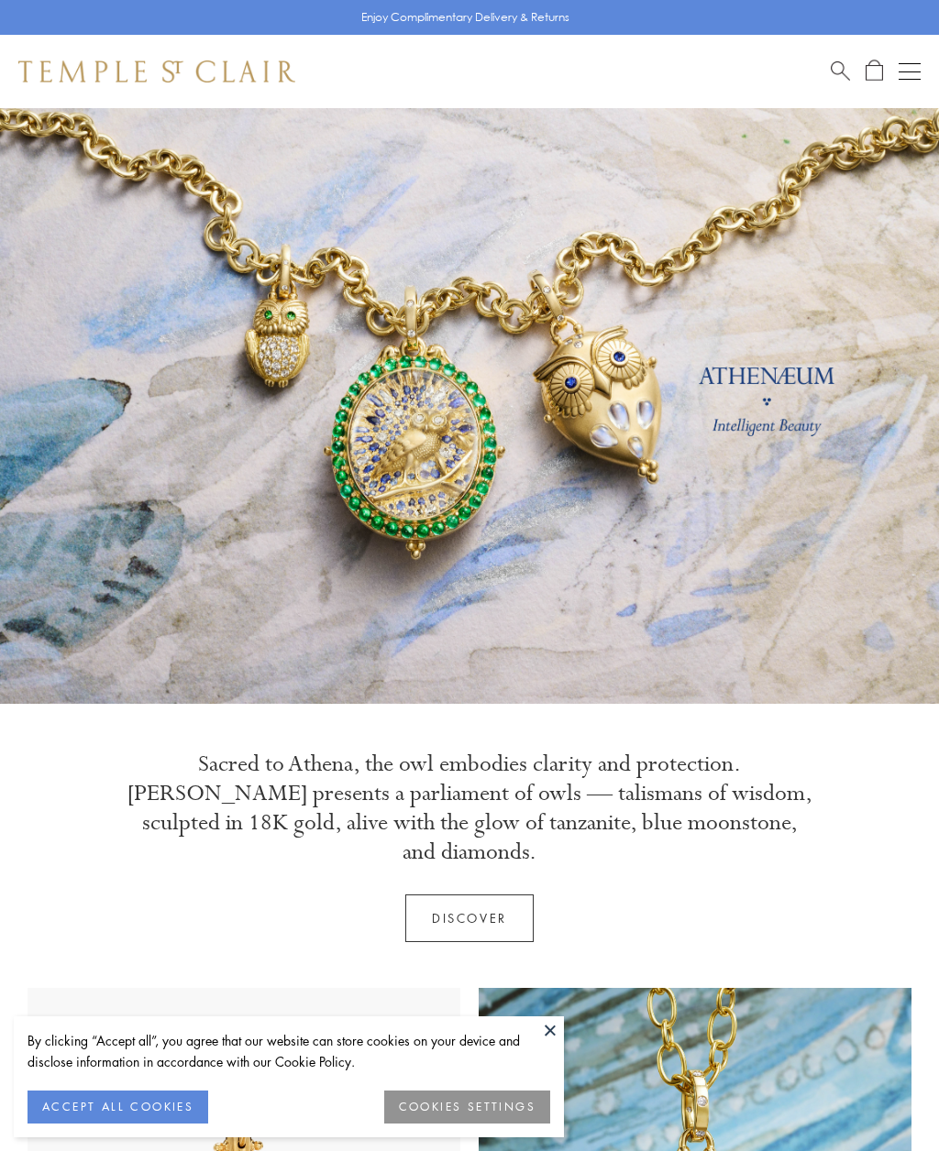  What do you see at coordinates (117, 1107) in the screenshot?
I see `button: ACCEPT ALL COOKIES` at bounding box center [117, 1107].